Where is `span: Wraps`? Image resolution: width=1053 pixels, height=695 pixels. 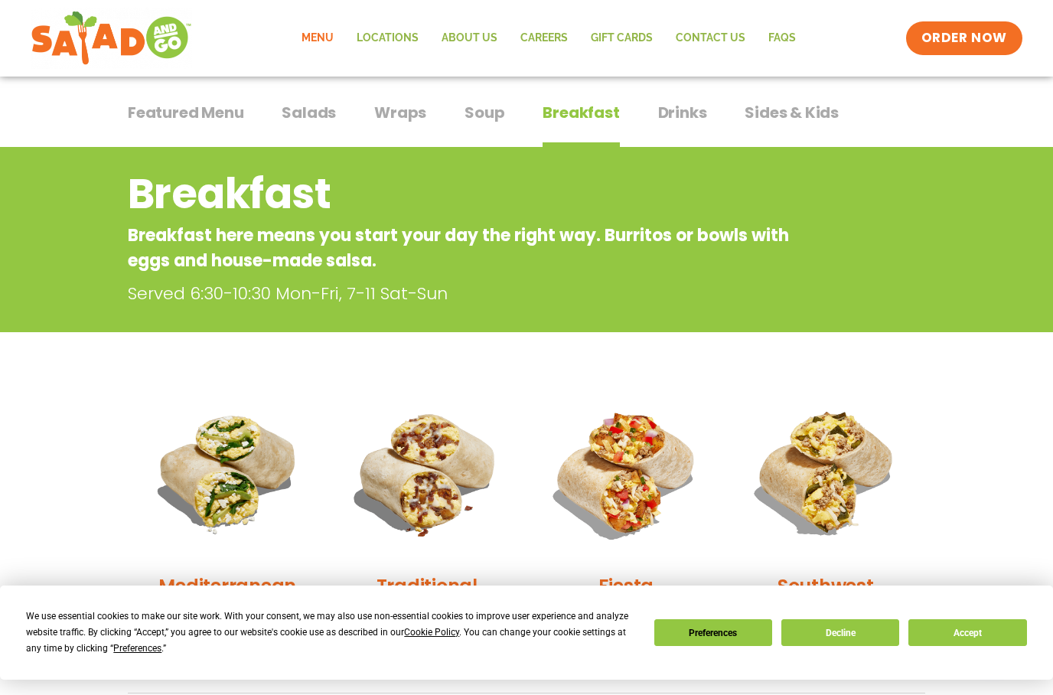
span: Wraps is located at coordinates (400, 112).